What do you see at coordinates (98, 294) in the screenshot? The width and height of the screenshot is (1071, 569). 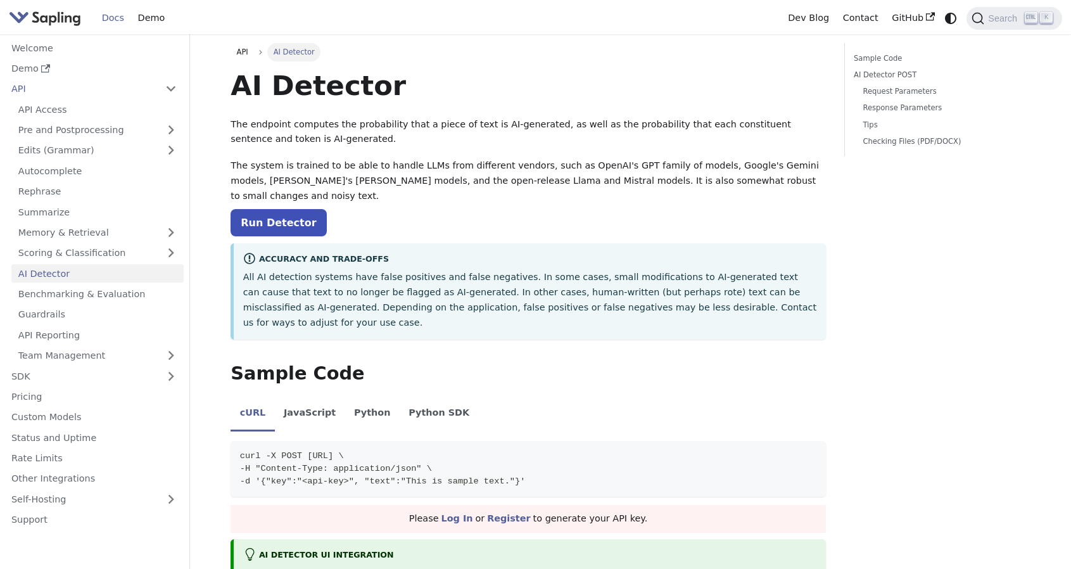 I see `a: Benchmarking & Evaluation` at bounding box center [98, 294].